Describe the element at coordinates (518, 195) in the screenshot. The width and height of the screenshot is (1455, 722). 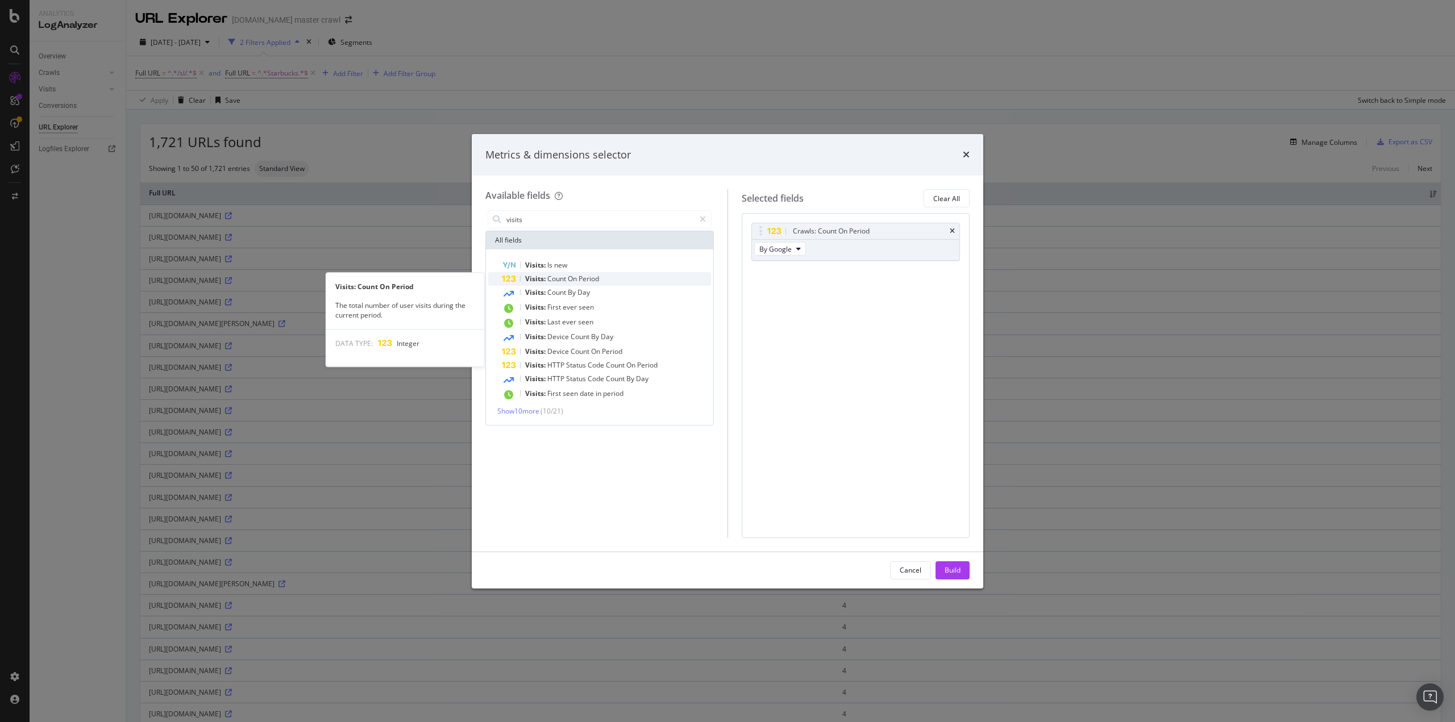
I see `div: Available fields` at that location.